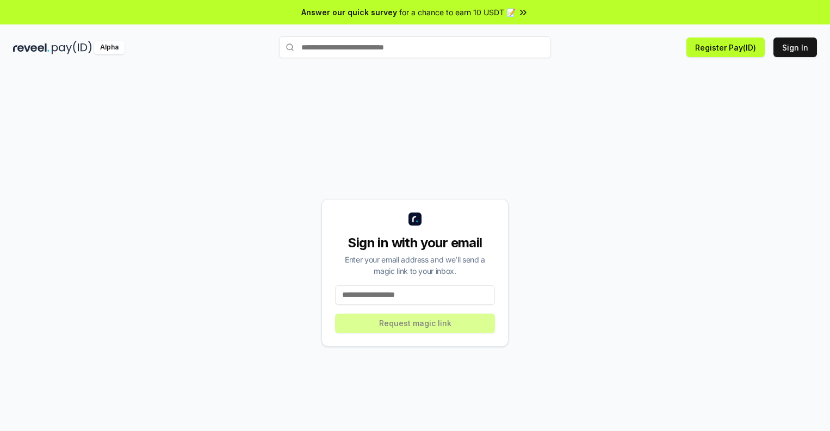 This screenshot has width=830, height=431. Describe the element at coordinates (415, 219) in the screenshot. I see `img: logo_small` at that location.